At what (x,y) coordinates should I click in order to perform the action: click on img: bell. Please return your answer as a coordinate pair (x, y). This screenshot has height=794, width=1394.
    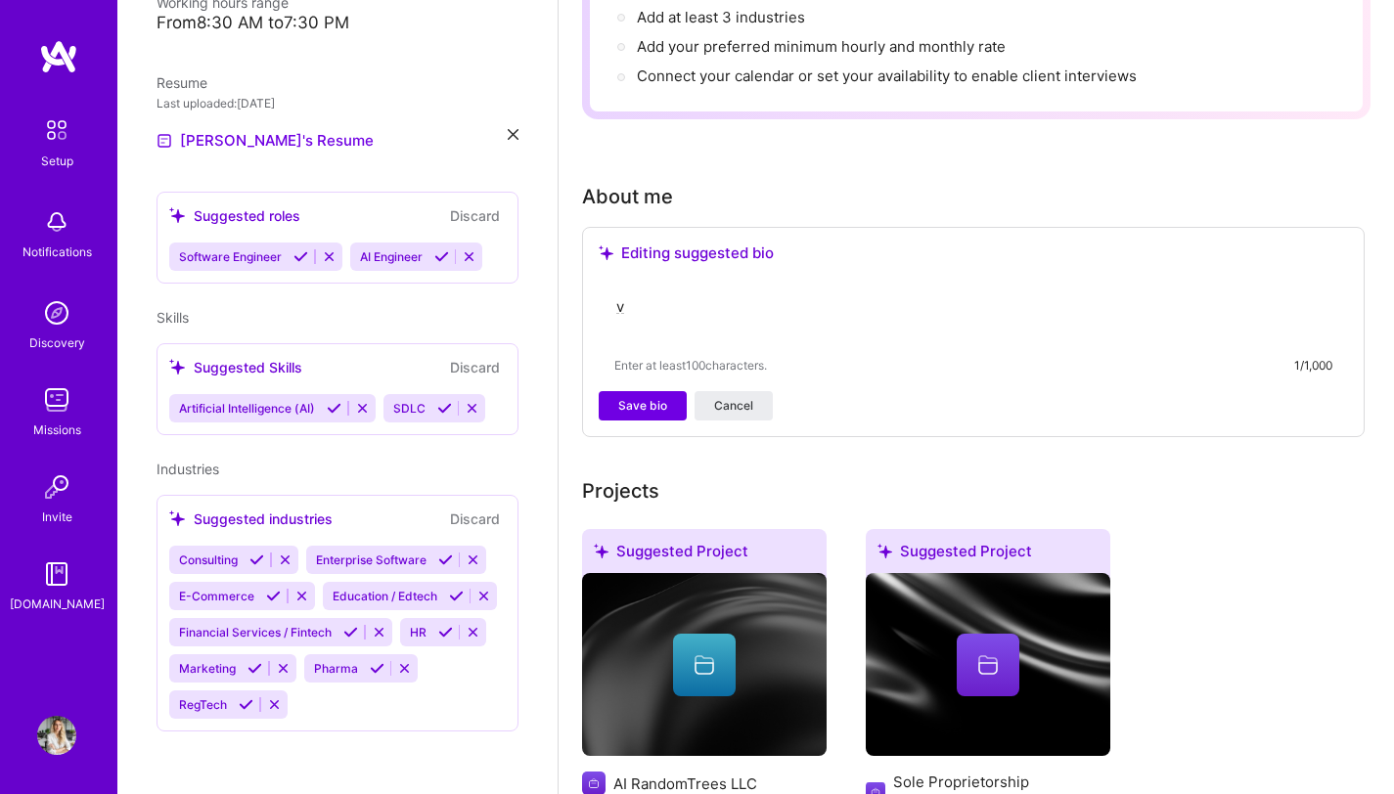
    Looking at the image, I should click on (57, 222).